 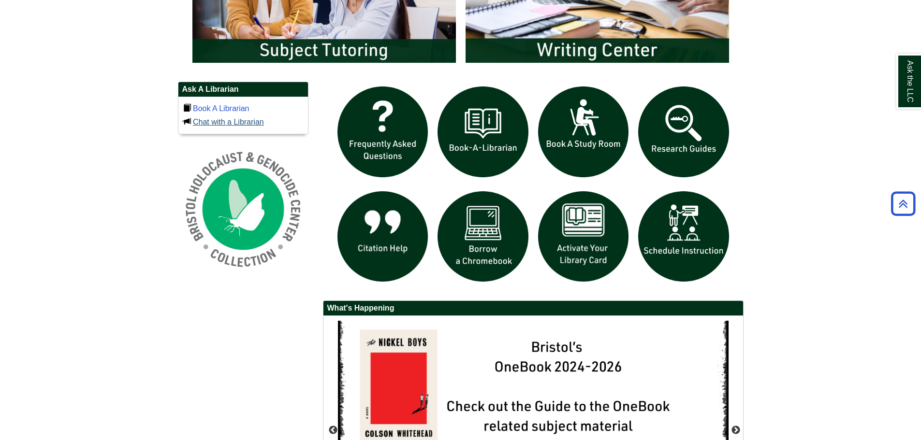 I want to click on h2: Ask A Librarian, so click(x=243, y=89).